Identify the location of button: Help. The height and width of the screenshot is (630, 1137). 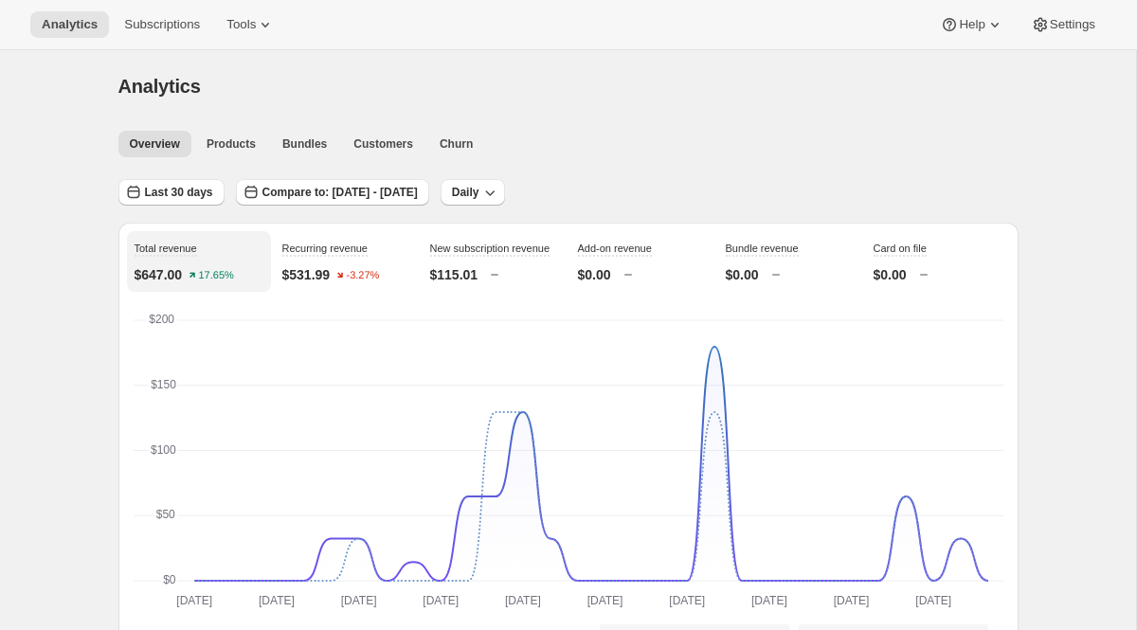
(971, 25).